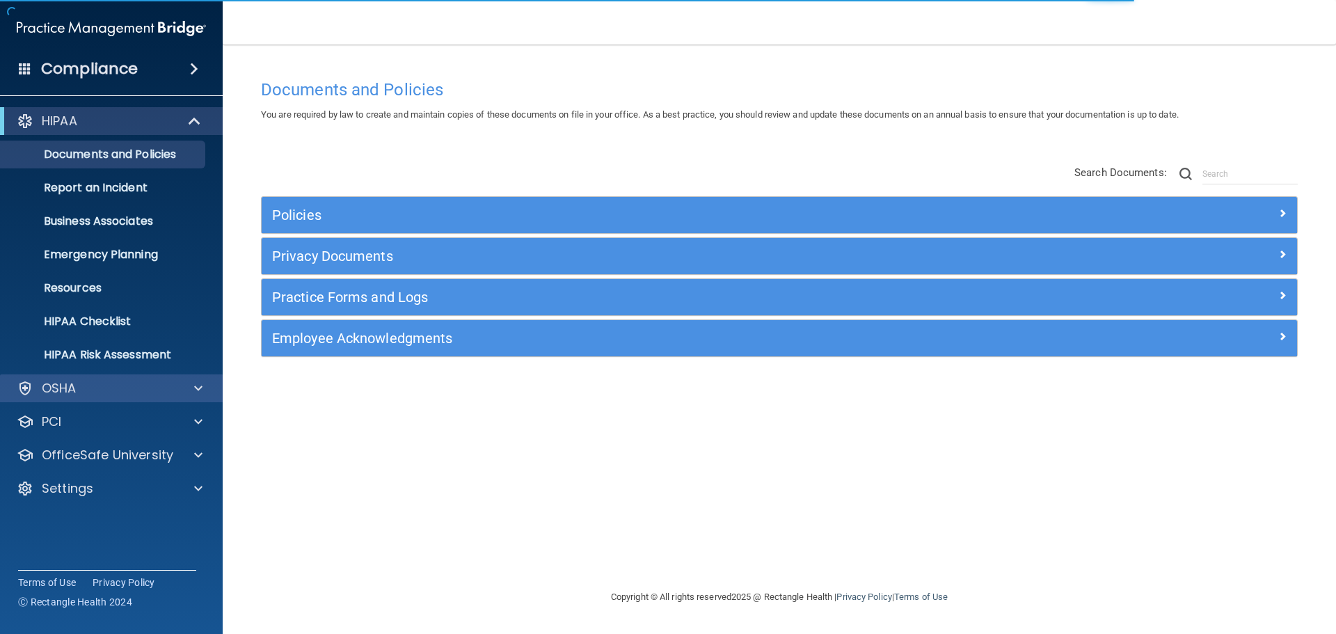 The height and width of the screenshot is (634, 1336). What do you see at coordinates (779, 297) in the screenshot?
I see `a: Practice Forms and Logs` at bounding box center [779, 297].